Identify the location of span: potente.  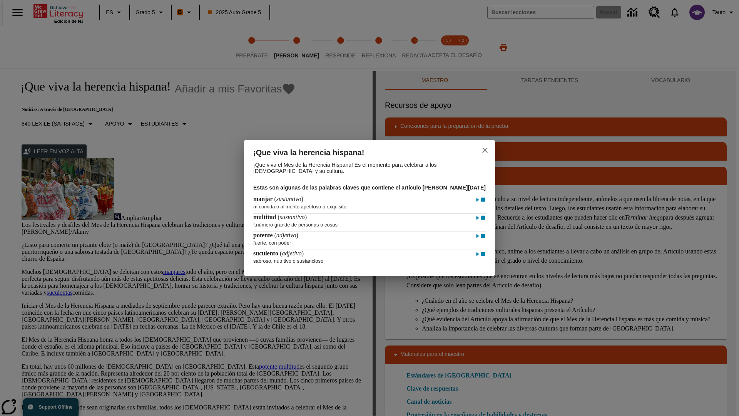
(264, 235).